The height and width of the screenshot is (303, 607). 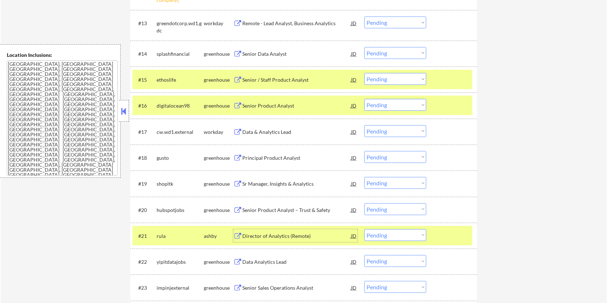 What do you see at coordinates (180, 27) in the screenshot?
I see `div: greendotcorp.wd1.gdc` at bounding box center [180, 27].